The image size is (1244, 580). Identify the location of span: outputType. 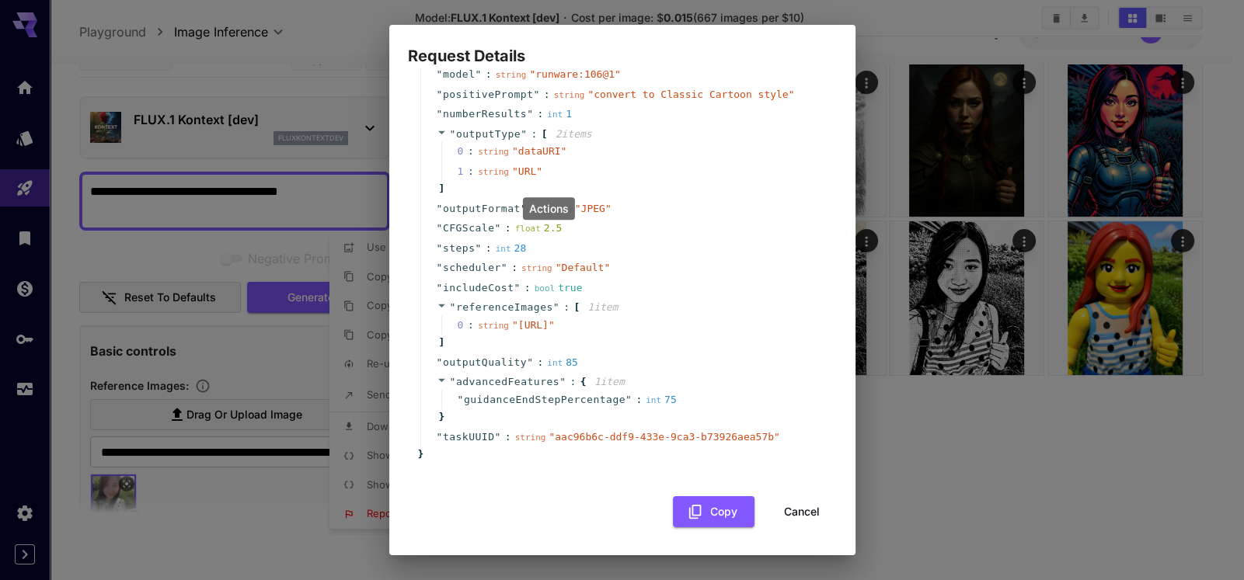
(488, 134).